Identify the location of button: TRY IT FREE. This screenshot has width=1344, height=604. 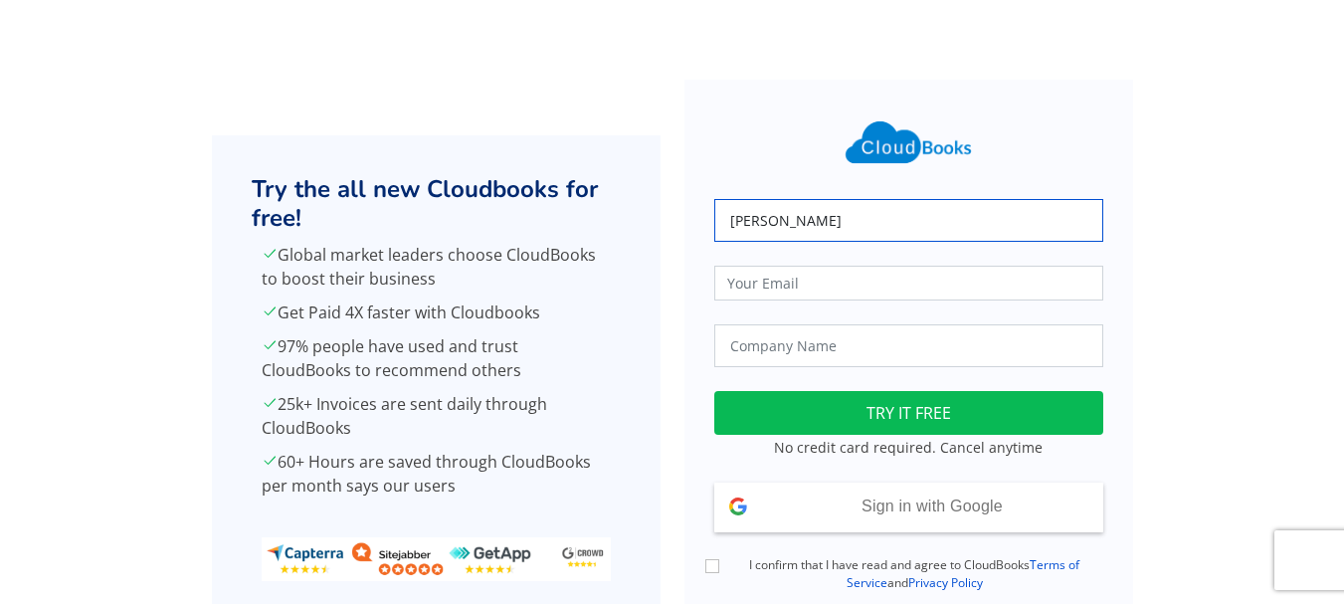
(908, 413).